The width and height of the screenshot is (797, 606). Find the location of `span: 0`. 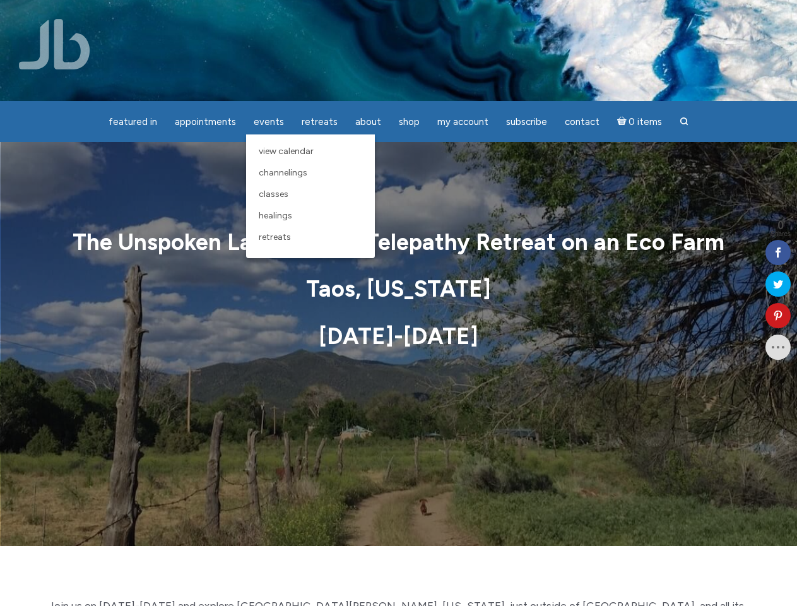

span: 0 is located at coordinates (781, 225).